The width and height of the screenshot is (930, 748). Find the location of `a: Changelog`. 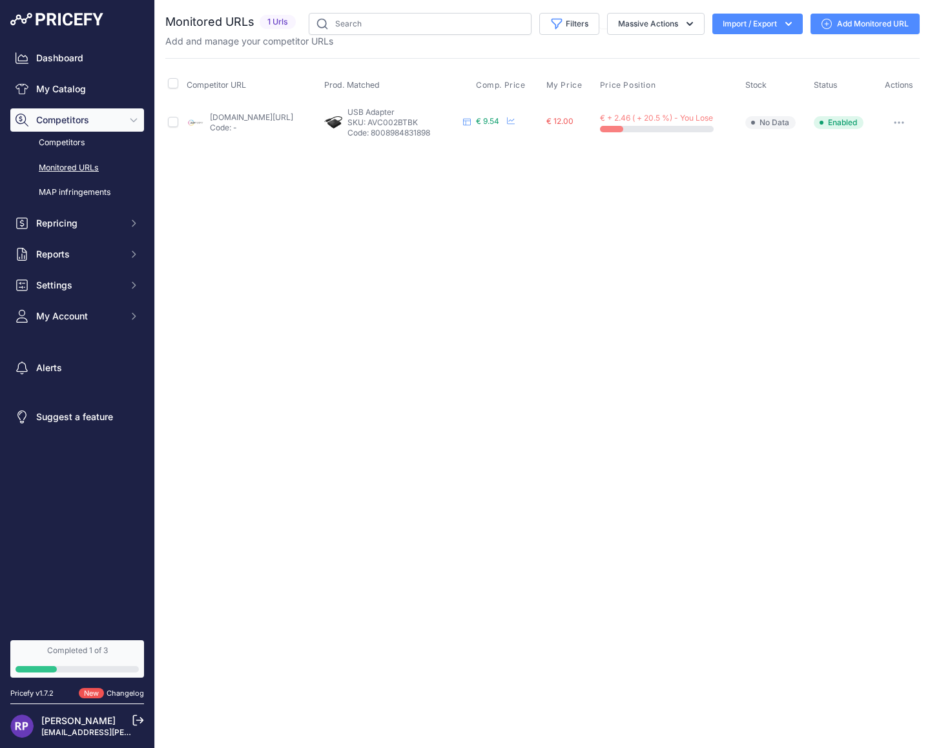

a: Changelog is located at coordinates (125, 694).